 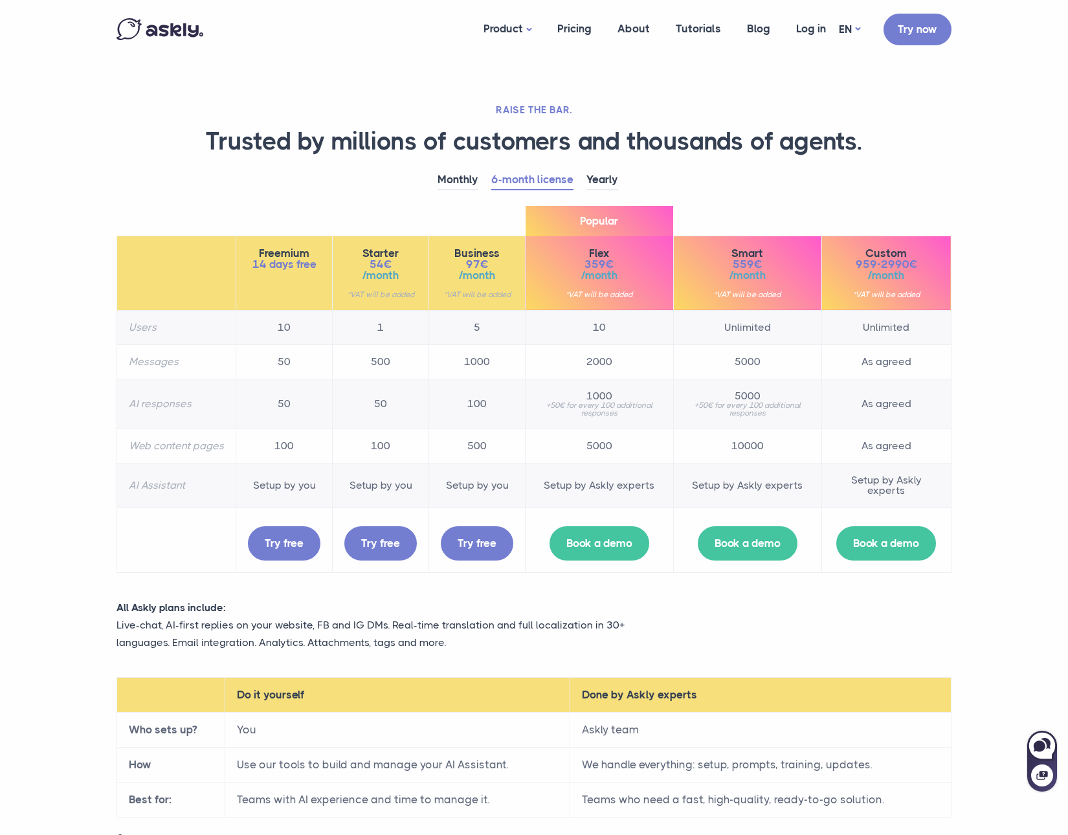 I want to click on td: As agreed, so click(x=886, y=361).